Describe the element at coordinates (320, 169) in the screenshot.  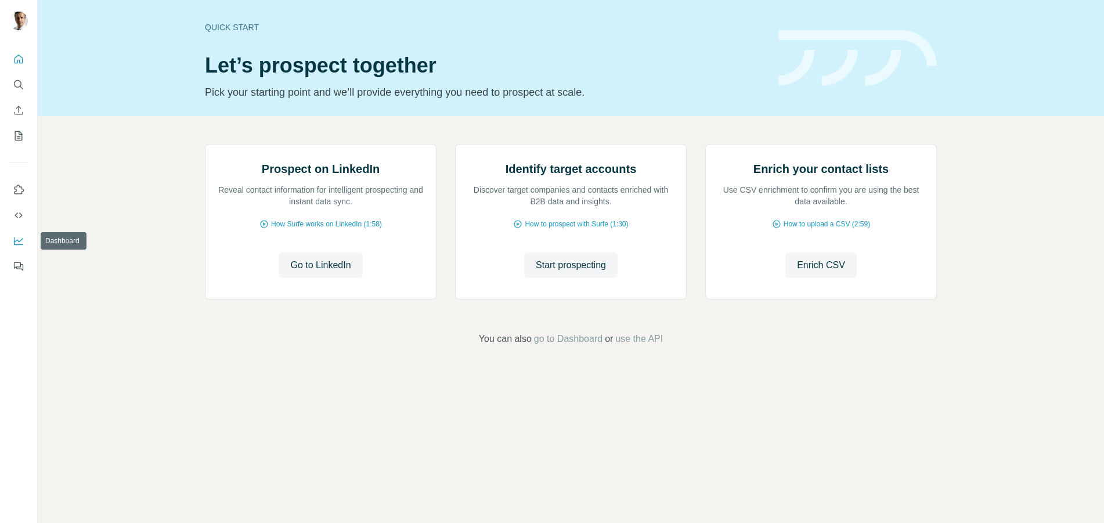
I see `h2: Prospect on LinkedIn` at that location.